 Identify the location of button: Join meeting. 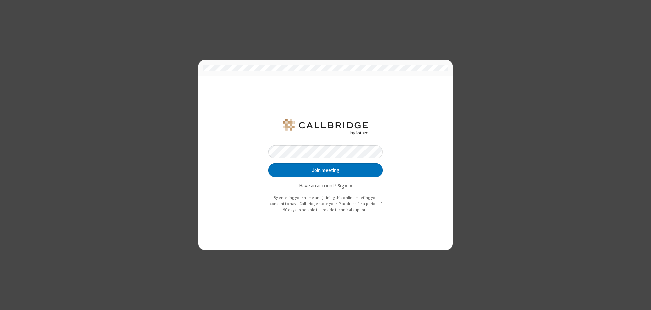
(325, 170).